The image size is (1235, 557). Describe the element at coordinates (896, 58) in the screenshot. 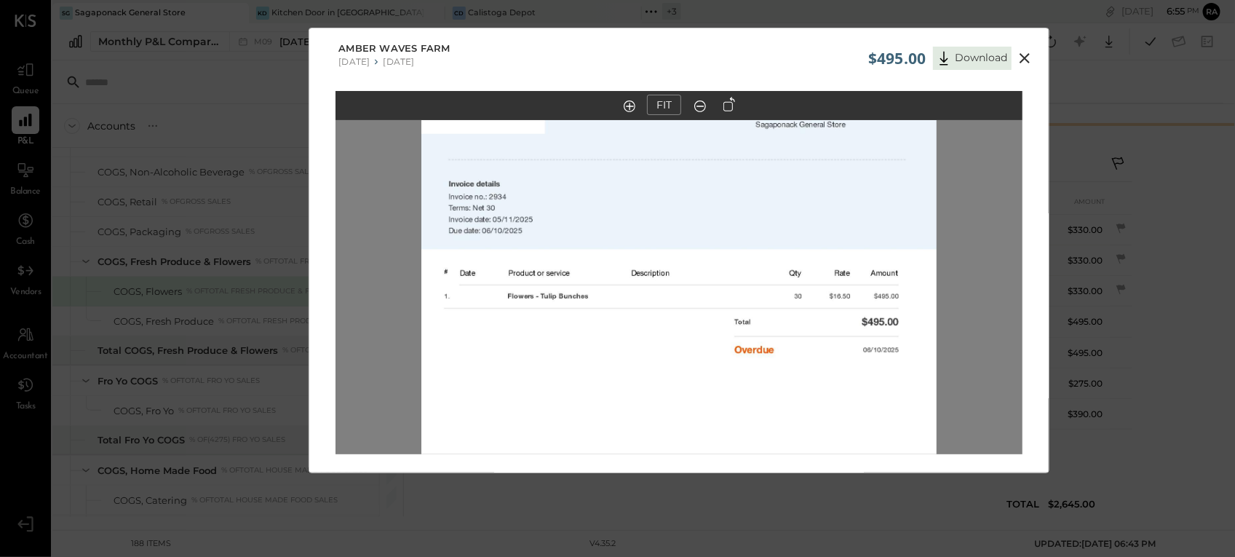

I see `span: $495.00` at that location.